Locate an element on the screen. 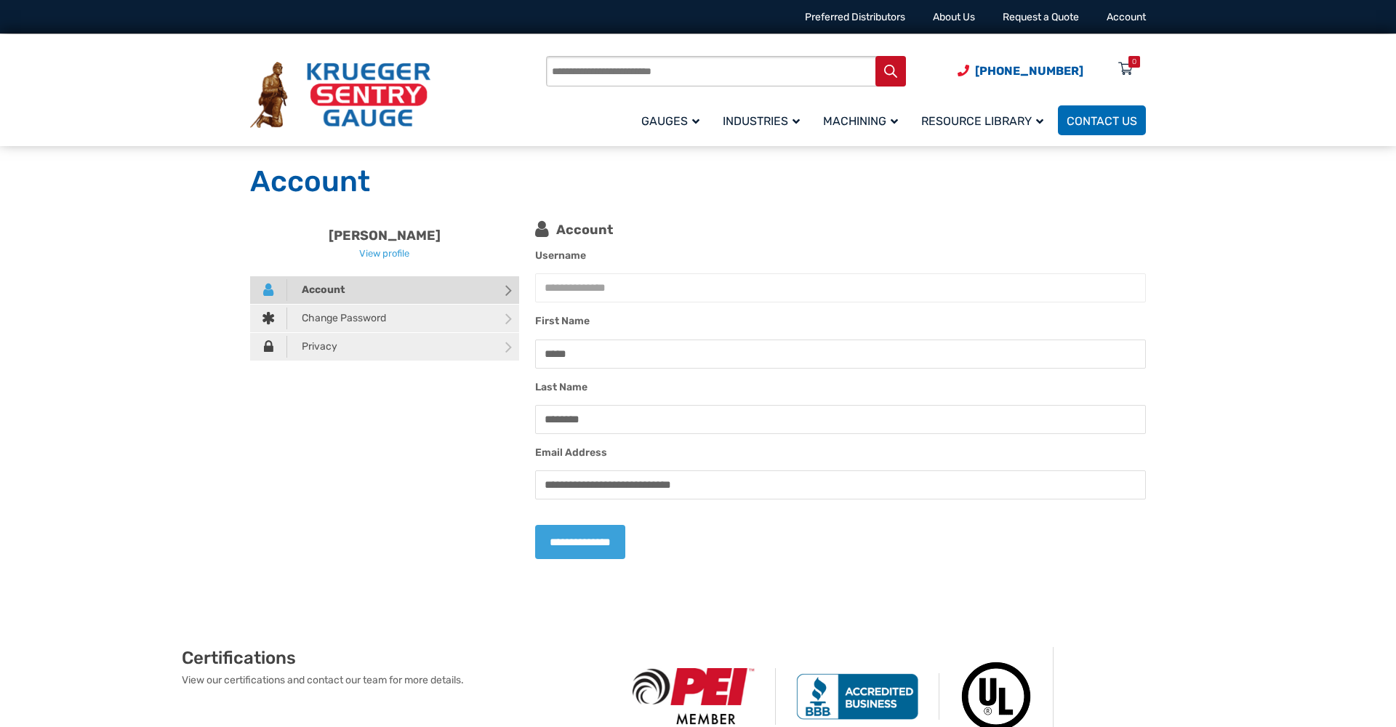 This screenshot has width=1396, height=727. p: View our certifications and contact our team for more details. is located at coordinates (397, 680).